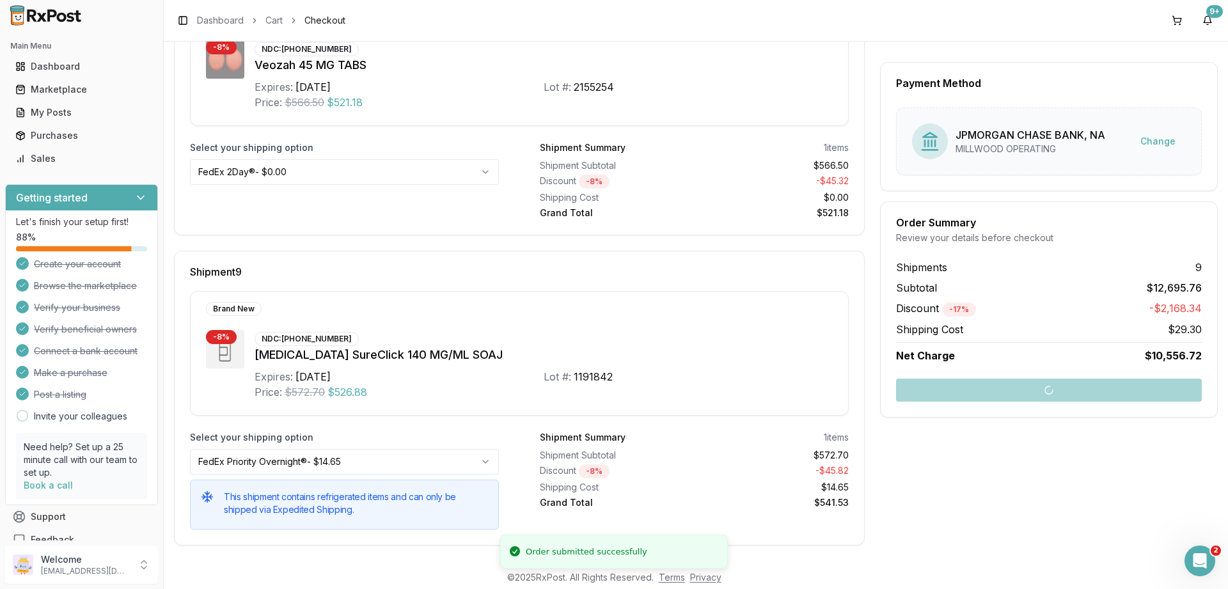 The image size is (1228, 589). I want to click on div: Veozah 45 MG TABS, so click(544, 65).